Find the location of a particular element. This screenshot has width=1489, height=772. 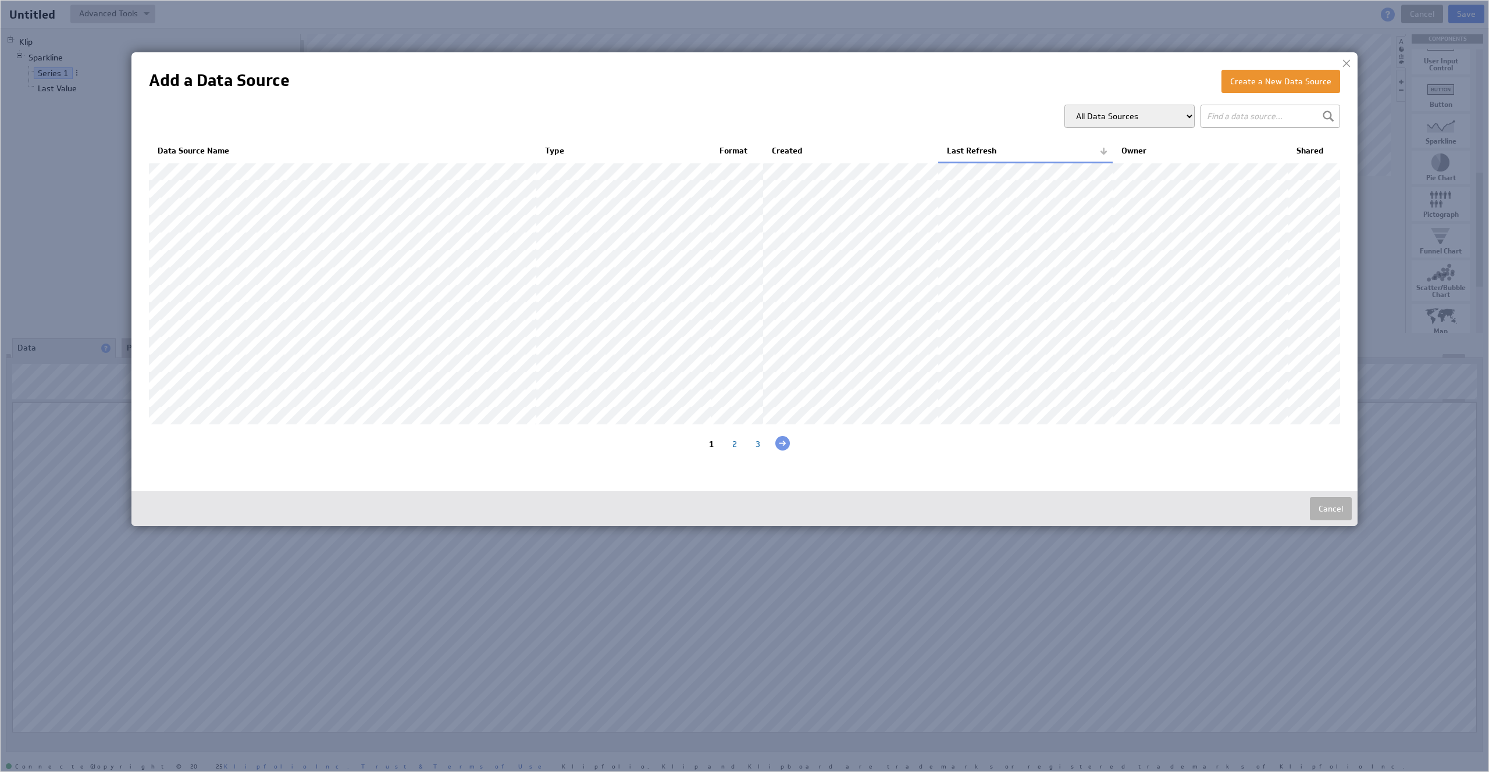

th: Type is located at coordinates (623, 151).